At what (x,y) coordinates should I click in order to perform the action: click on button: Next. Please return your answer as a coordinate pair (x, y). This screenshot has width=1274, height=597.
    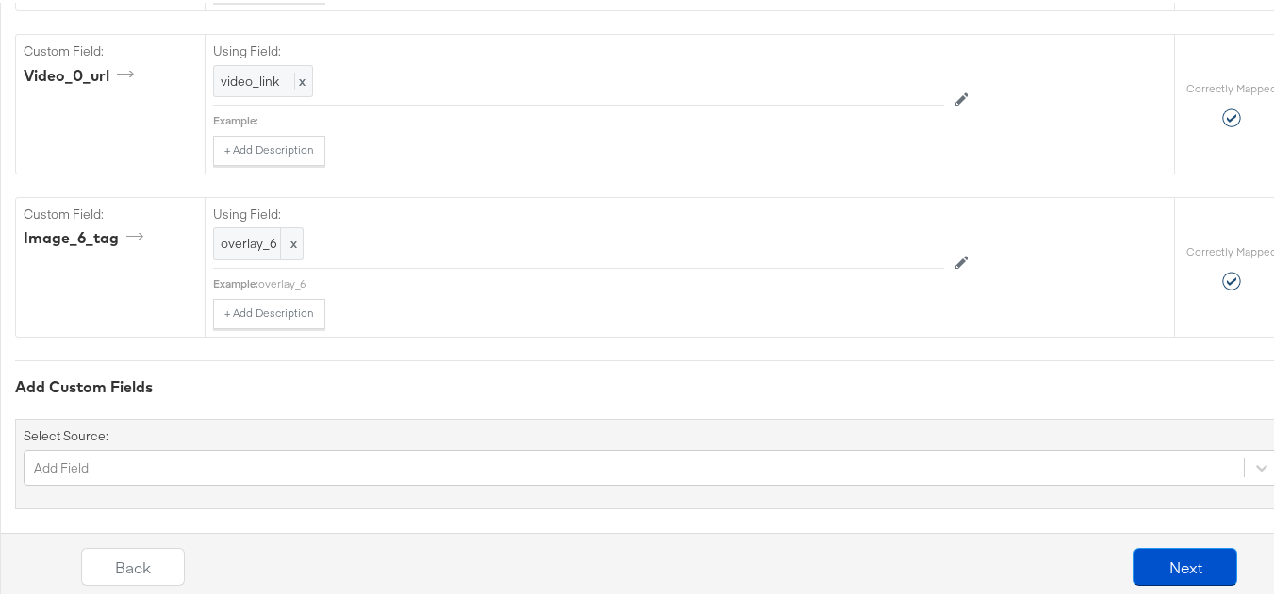
    Looking at the image, I should click on (1185, 564).